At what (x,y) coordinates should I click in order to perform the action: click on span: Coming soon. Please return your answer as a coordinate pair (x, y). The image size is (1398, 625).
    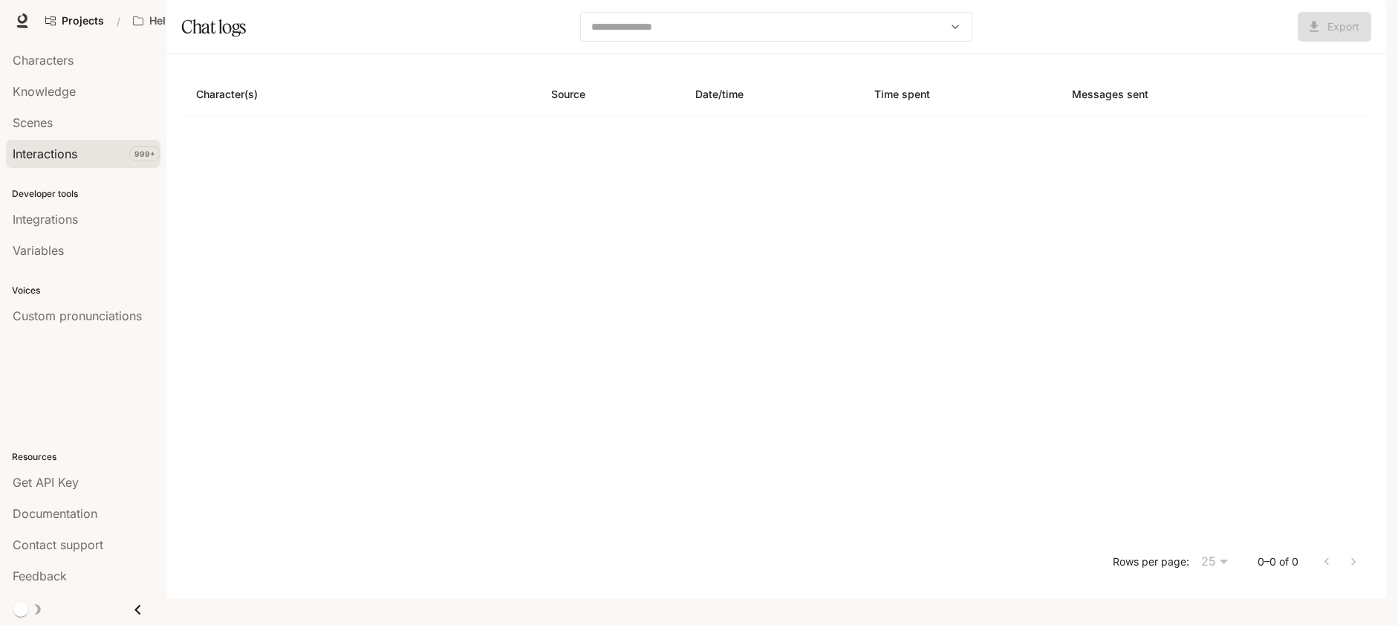
    Looking at the image, I should click on (1334, 25).